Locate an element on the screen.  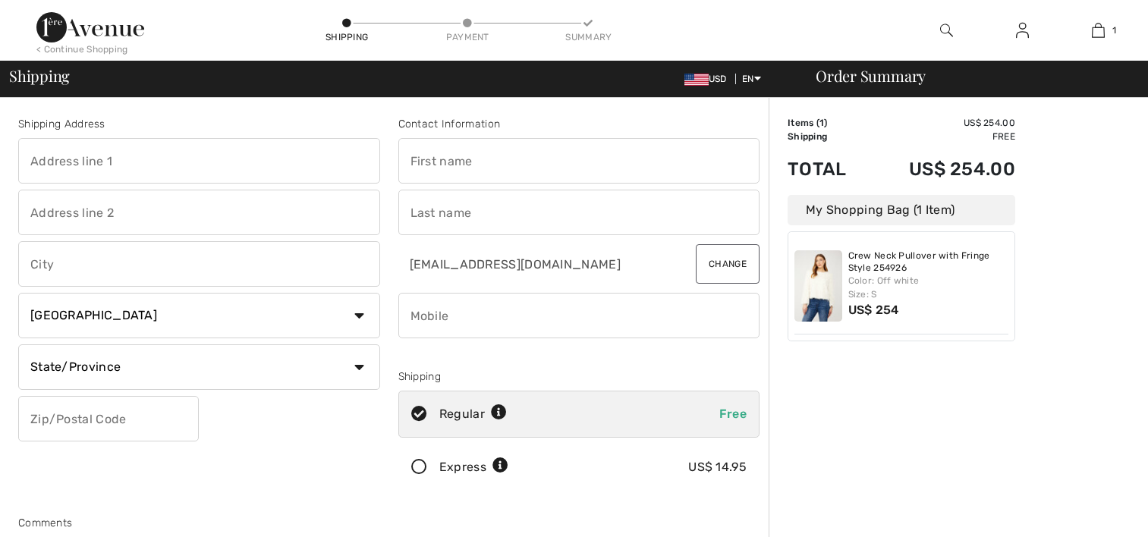
td: Items ( ) is located at coordinates (828, 123).